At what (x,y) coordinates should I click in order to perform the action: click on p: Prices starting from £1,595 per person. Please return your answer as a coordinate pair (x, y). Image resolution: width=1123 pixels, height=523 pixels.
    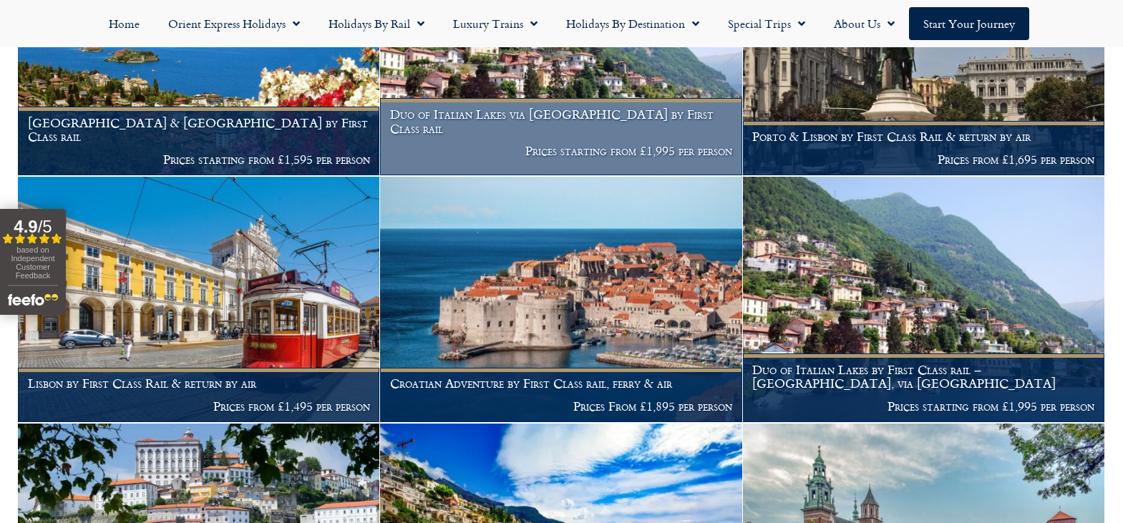
    Looking at the image, I should click on (199, 160).